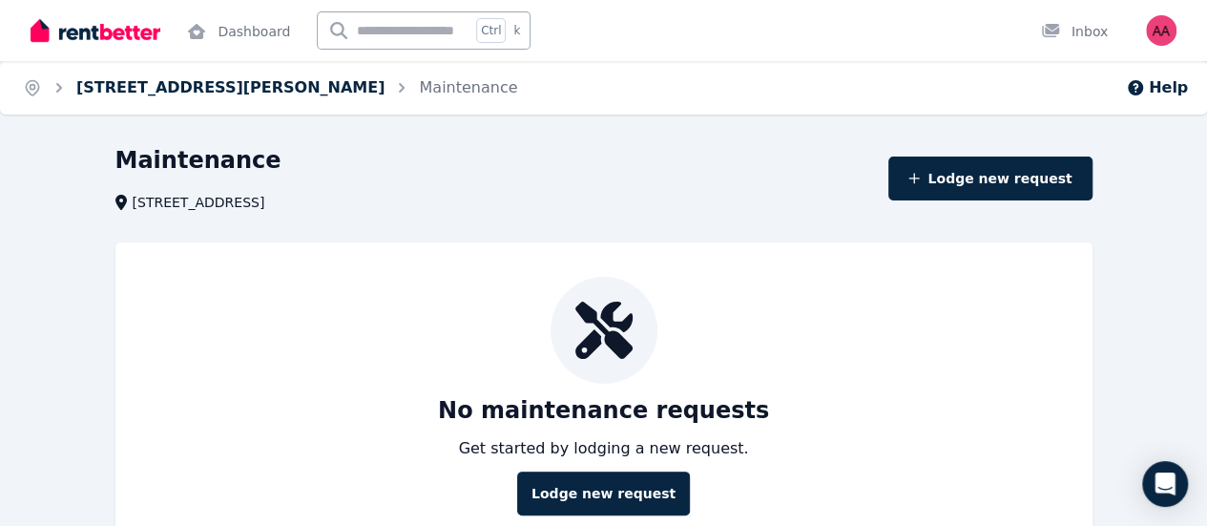 This screenshot has height=526, width=1207. What do you see at coordinates (1075, 31) in the screenshot?
I see `div: Inbox` at bounding box center [1075, 31].